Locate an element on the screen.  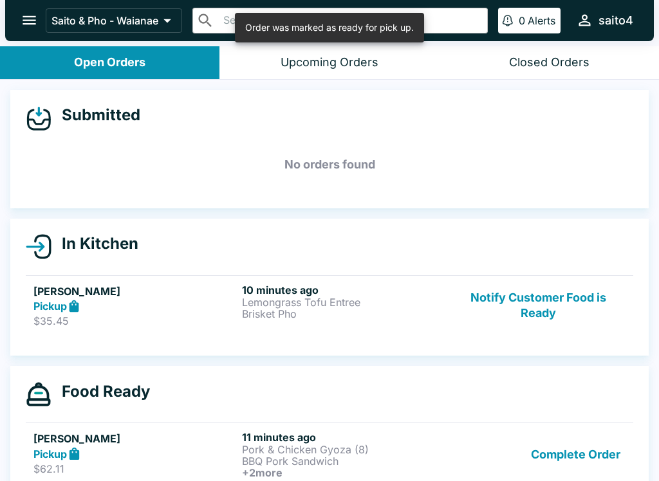
h4: In Kitchen is located at coordinates (95, 244).